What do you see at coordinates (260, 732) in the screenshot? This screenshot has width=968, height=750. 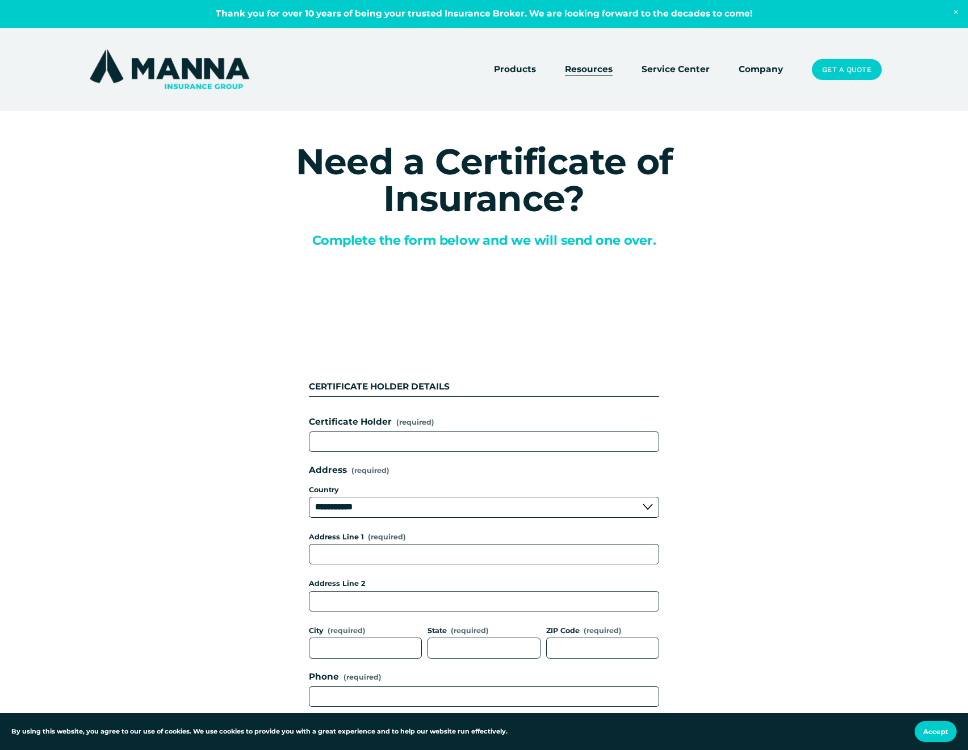 I see `p: By using this website, you agree to our use of cookies. We use cookies to provide you with a grea...` at bounding box center [260, 732].